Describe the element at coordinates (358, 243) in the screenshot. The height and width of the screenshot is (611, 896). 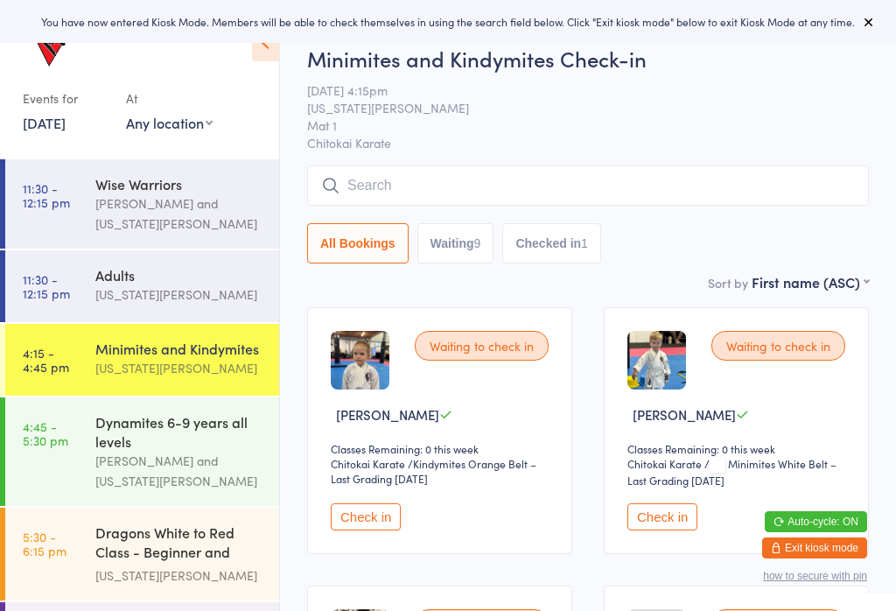
I see `button: All Bookings` at that location.